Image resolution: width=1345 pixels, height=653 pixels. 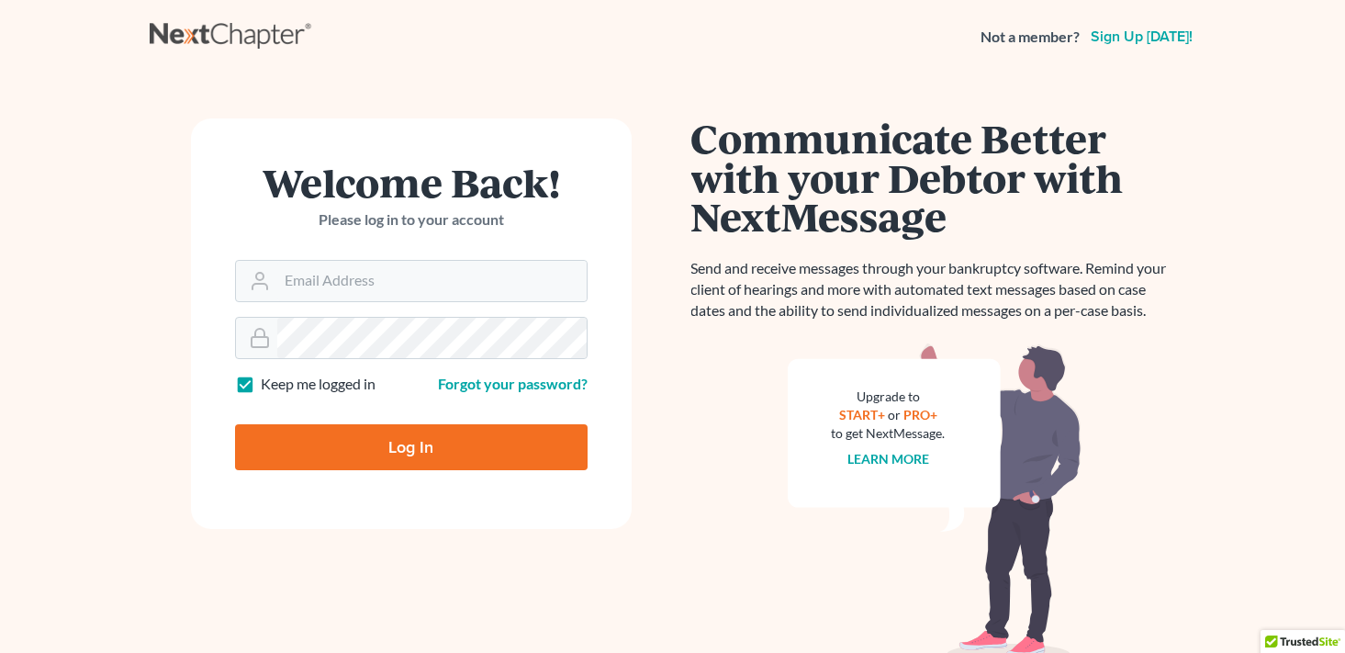 What do you see at coordinates (318, 384) in the screenshot?
I see `label: Keep me logged in` at bounding box center [318, 384].